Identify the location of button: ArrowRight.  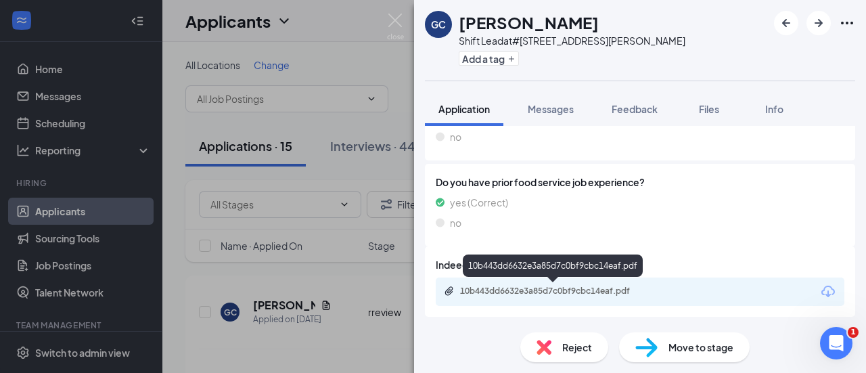
(818, 23).